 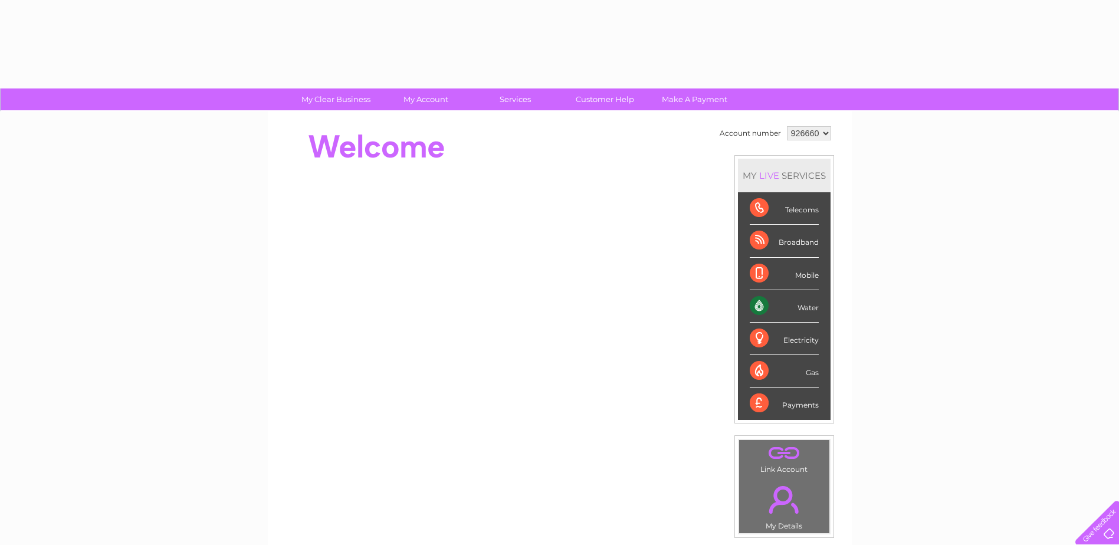 I want to click on div: Mobile, so click(x=784, y=274).